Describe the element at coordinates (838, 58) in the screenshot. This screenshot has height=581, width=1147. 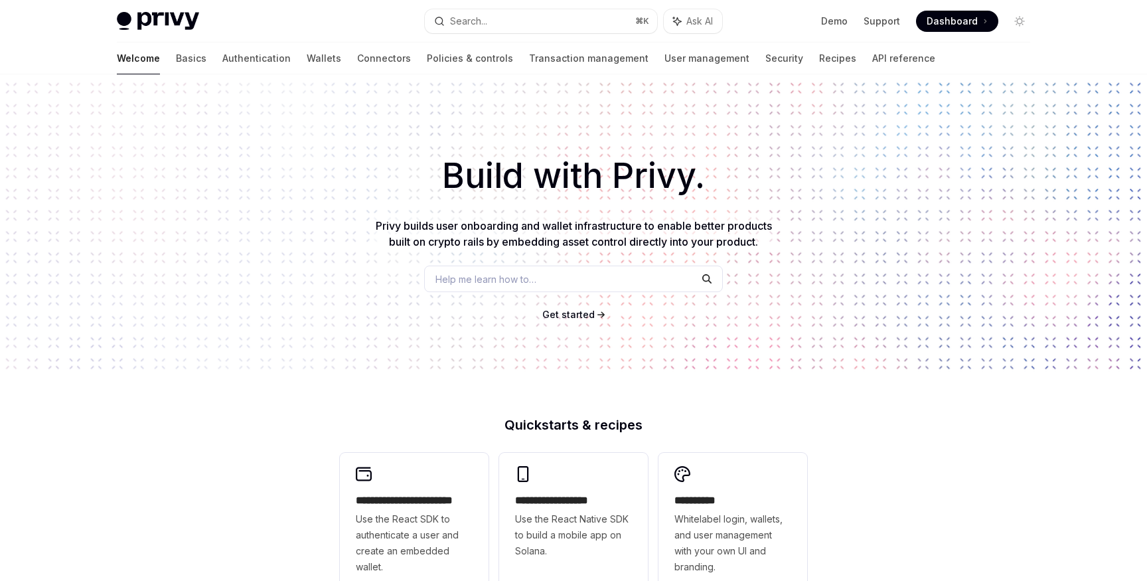
I see `a: Recipes` at that location.